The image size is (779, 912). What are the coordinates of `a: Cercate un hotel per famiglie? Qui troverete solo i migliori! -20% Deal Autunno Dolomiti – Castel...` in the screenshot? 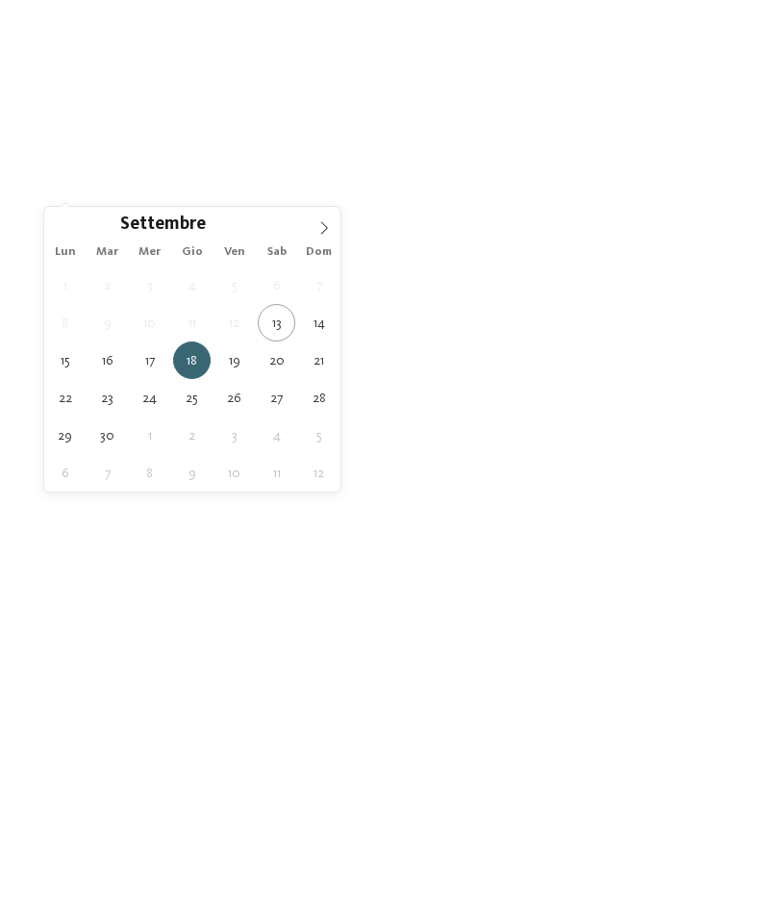 It's located at (569, 541).